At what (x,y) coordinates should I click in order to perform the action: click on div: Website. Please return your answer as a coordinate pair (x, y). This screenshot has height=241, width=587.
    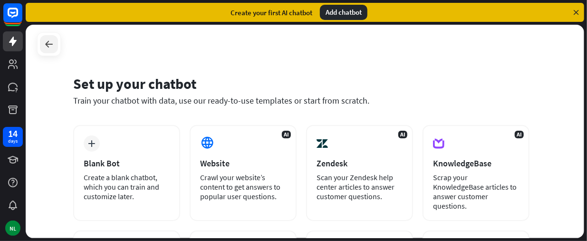
    Looking at the image, I should click on (243, 163).